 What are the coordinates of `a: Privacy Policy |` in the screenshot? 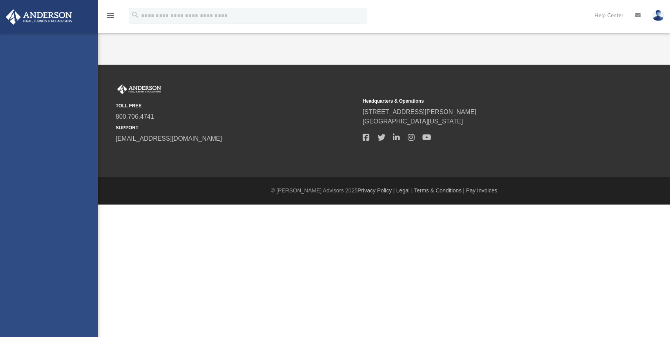 It's located at (376, 190).